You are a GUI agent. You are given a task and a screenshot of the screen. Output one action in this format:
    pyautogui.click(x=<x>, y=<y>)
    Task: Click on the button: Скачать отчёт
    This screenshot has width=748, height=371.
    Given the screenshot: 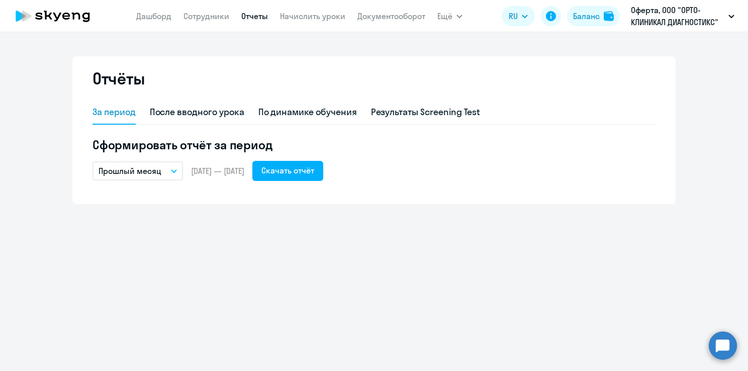 What is the action you would take?
    pyautogui.click(x=288, y=171)
    